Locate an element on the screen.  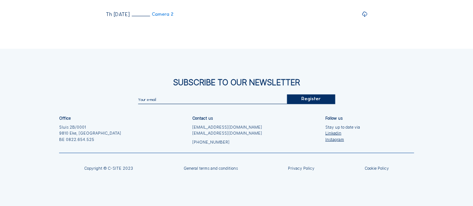
div: Copyright © C-SITE 2023 is located at coordinates (108, 168).